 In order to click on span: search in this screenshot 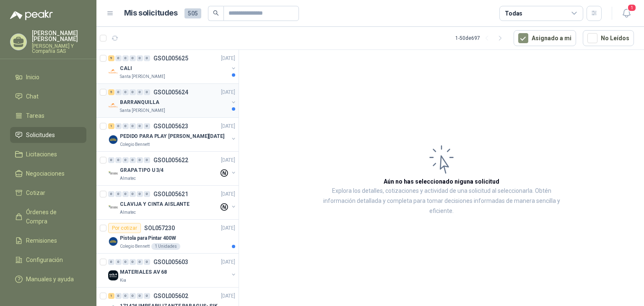, I will do `click(216, 13)`.